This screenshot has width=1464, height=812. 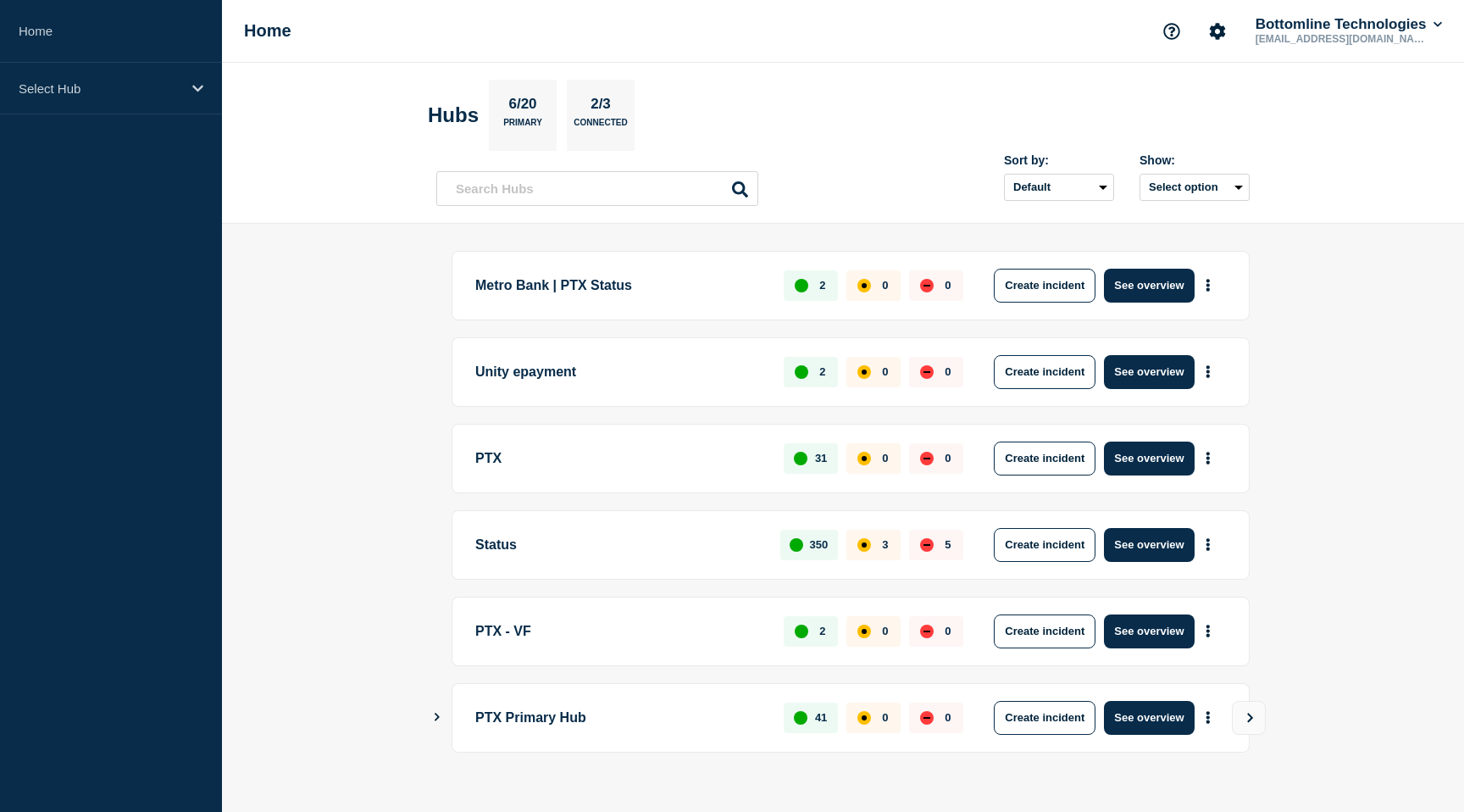 I want to click on p: Metro Bank | PTX Status, so click(x=619, y=285).